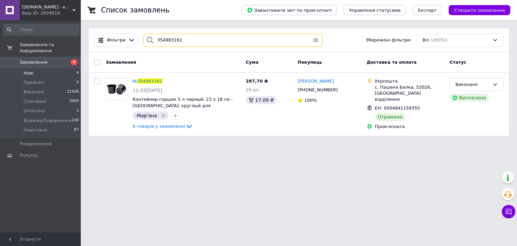 The image size is (517, 246). What do you see at coordinates (29, 155) in the screenshot?
I see `span: Покупці` at bounding box center [29, 155].